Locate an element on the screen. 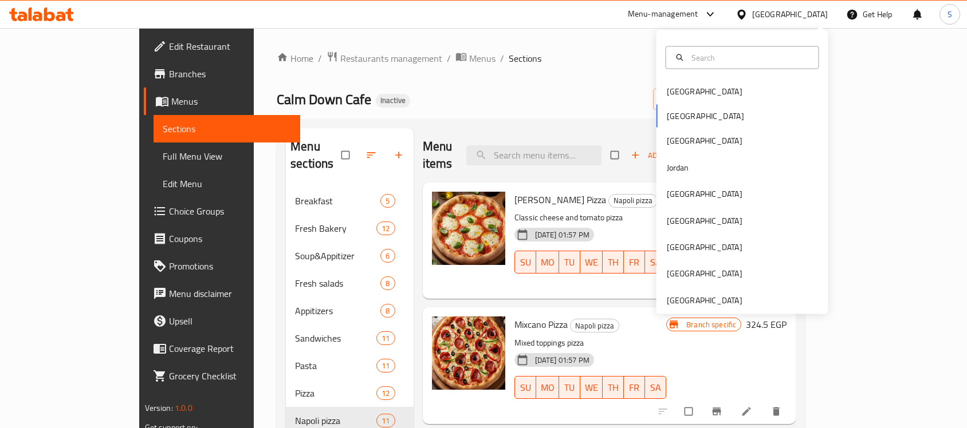  a: Upsell is located at coordinates (222, 321).